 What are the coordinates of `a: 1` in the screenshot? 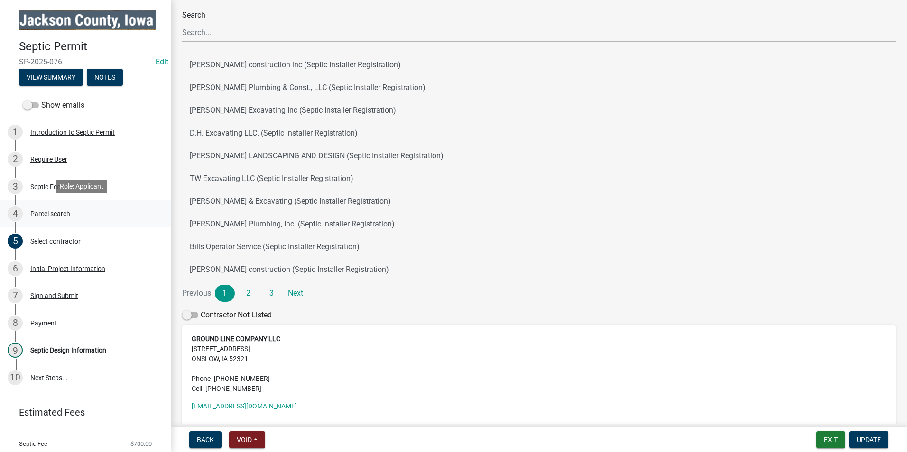 It's located at (225, 293).